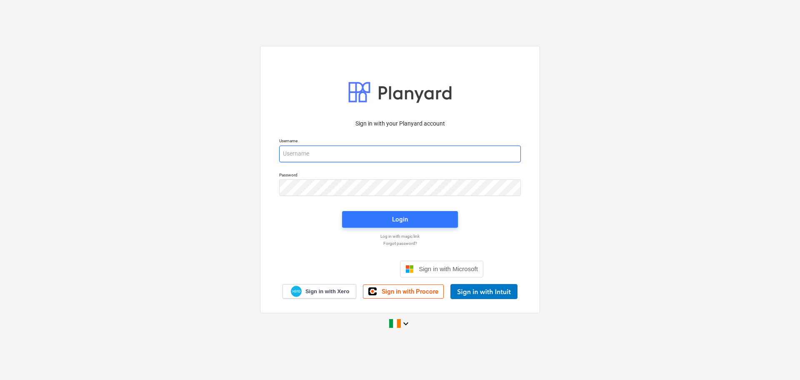 The image size is (800, 380). What do you see at coordinates (400, 141) in the screenshot?
I see `p: Username` at bounding box center [400, 141].